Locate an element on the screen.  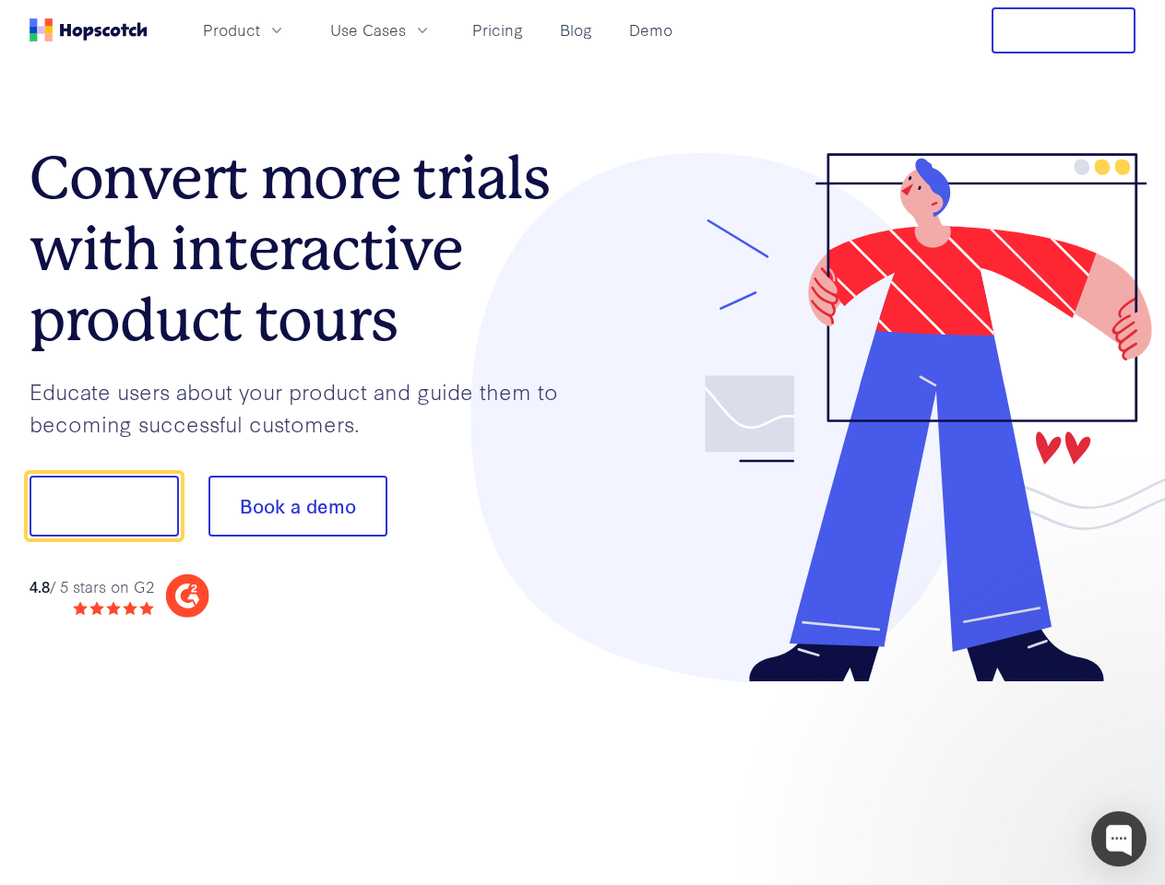
a: Blog is located at coordinates (575, 30).